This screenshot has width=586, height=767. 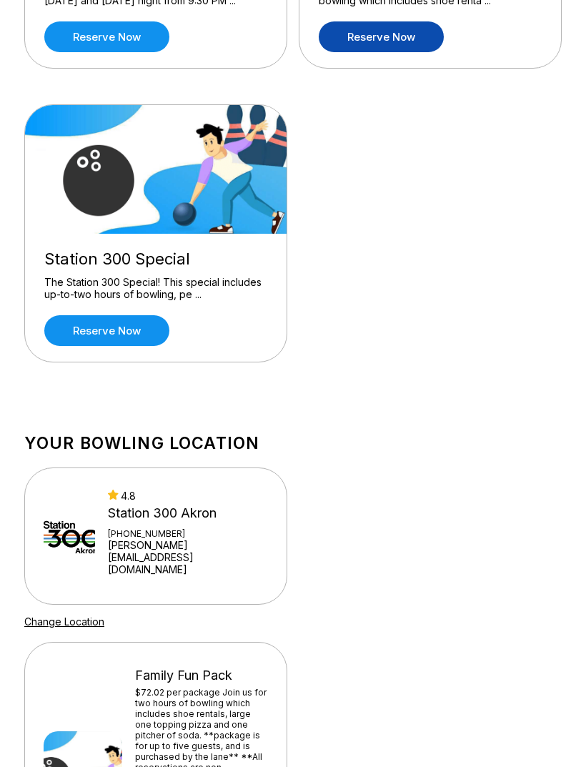 What do you see at coordinates (69, 536) in the screenshot?
I see `img: Station 300 Akron` at bounding box center [69, 536].